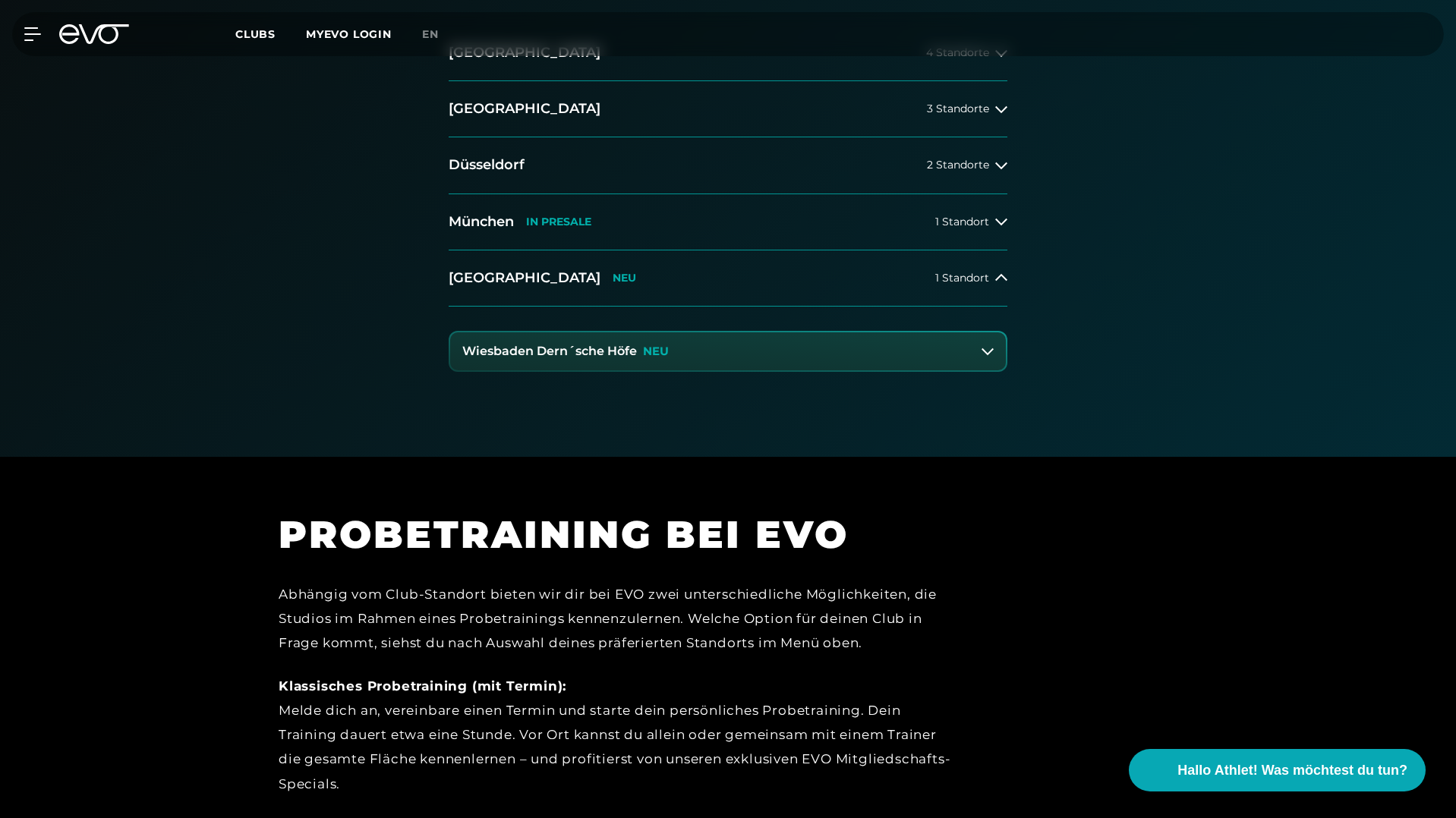 The image size is (1456, 818). I want to click on h3: Wiesbaden Dern´sche Höfe, so click(550, 351).